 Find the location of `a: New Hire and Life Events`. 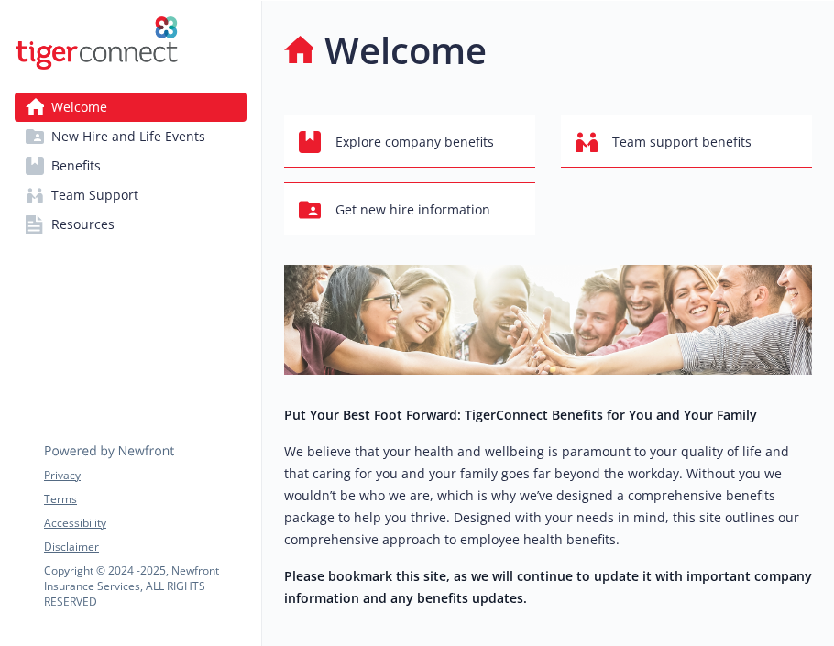

a: New Hire and Life Events is located at coordinates (130, 136).